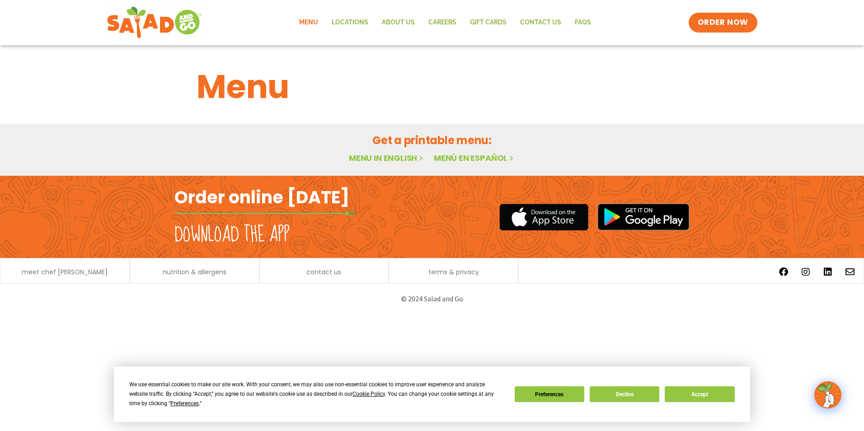 Image resolution: width=864 pixels, height=431 pixels. Describe the element at coordinates (474, 158) in the screenshot. I see `a: Menú en español` at that location.